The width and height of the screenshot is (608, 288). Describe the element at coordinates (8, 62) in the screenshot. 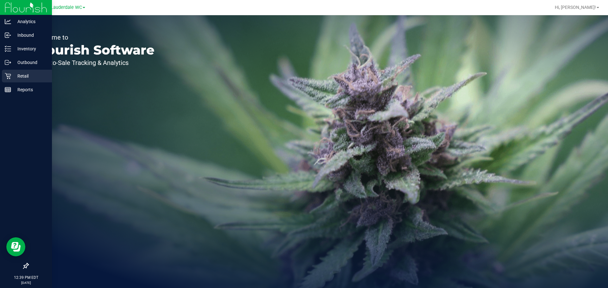

I see `inline-svg: Outbound` at that location.